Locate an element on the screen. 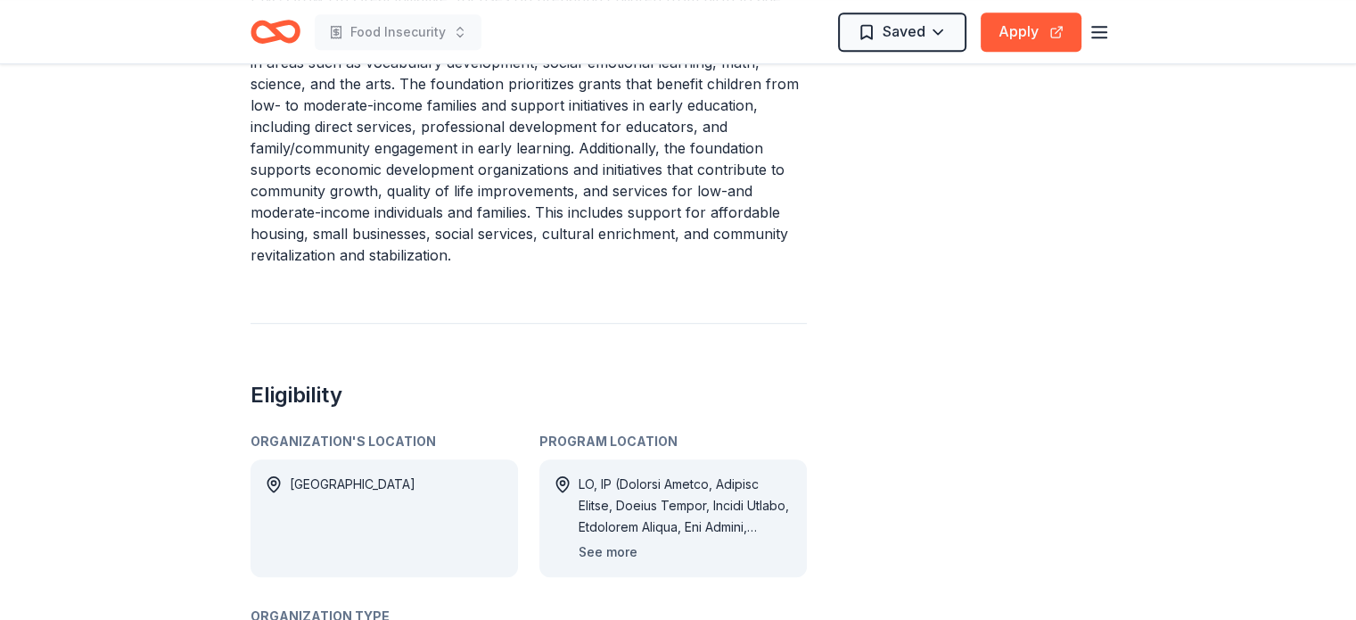 The height and width of the screenshot is (620, 1356). div: Organization's Location is located at coordinates (384, 441).